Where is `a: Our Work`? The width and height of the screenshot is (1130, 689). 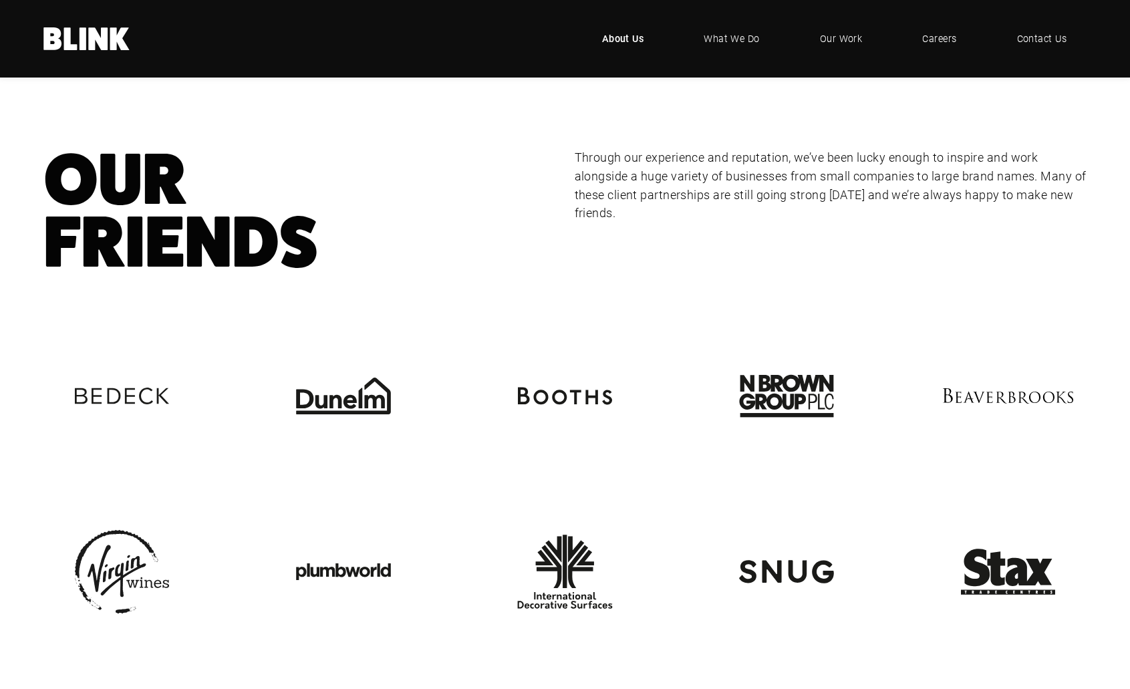 a: Our Work is located at coordinates (841, 39).